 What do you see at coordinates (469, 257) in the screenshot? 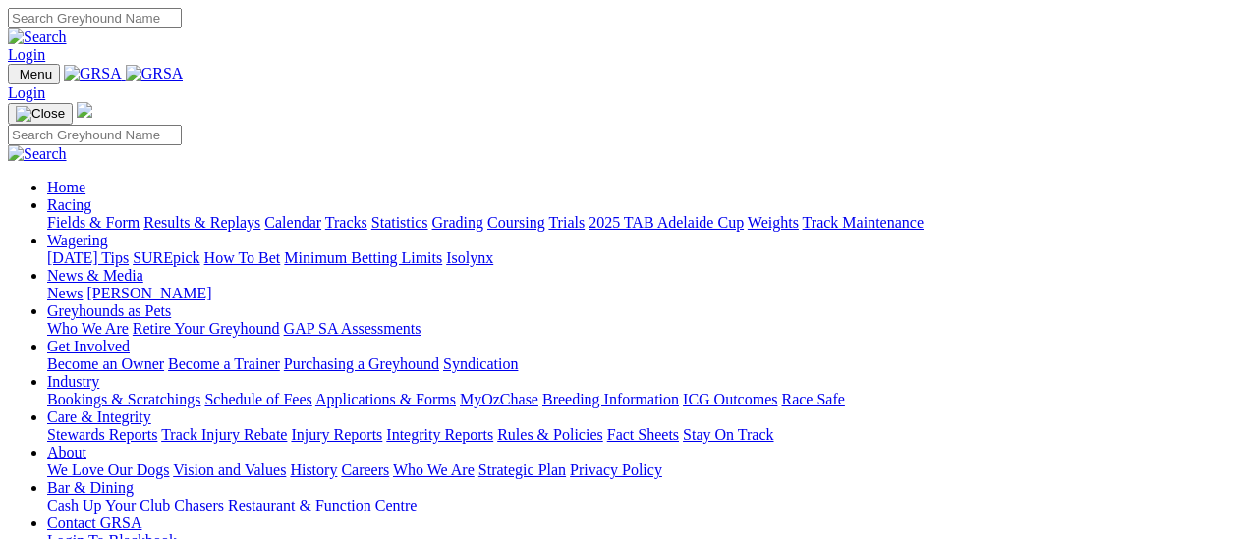
I see `a: Isolynx` at bounding box center [469, 257].